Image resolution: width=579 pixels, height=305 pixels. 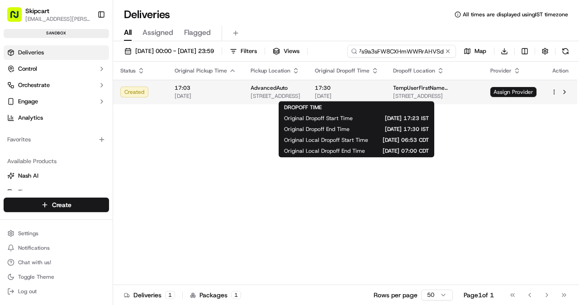 I want to click on span: Original Pickup Time, so click(x=201, y=71).